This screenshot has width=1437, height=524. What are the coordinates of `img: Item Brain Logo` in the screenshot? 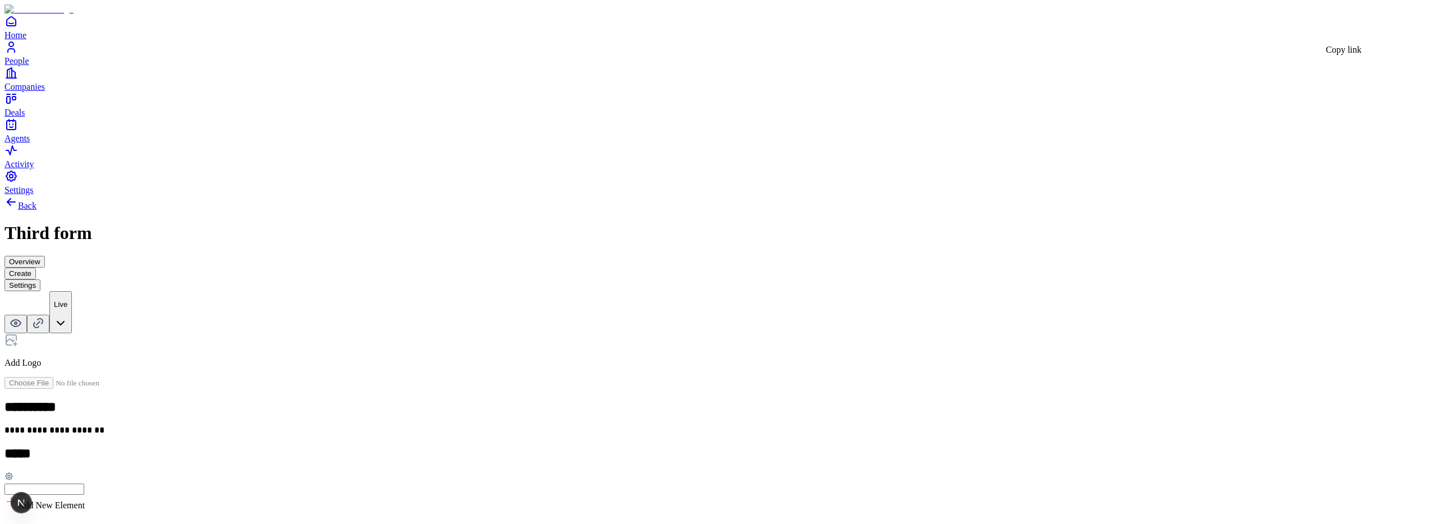 It's located at (39, 10).